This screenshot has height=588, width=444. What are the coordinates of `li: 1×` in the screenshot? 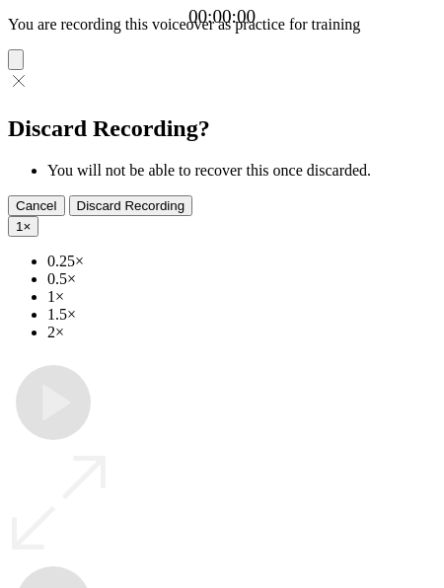 It's located at (242, 297).